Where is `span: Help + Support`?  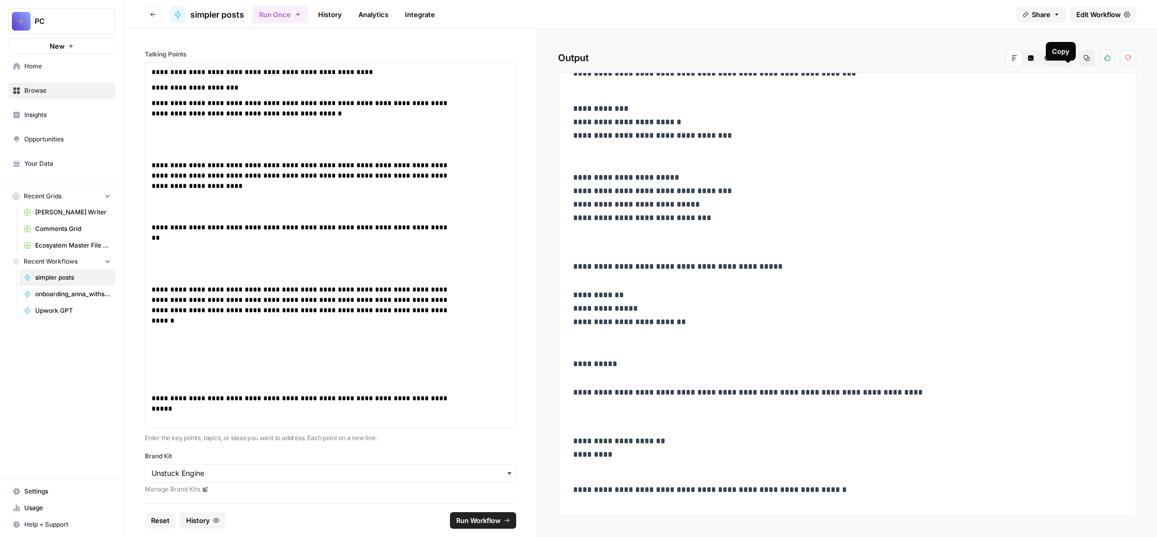 span: Help + Support is located at coordinates (67, 524).